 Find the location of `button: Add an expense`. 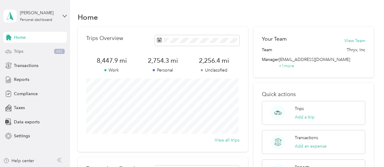

button: Add an expense is located at coordinates (311, 146).